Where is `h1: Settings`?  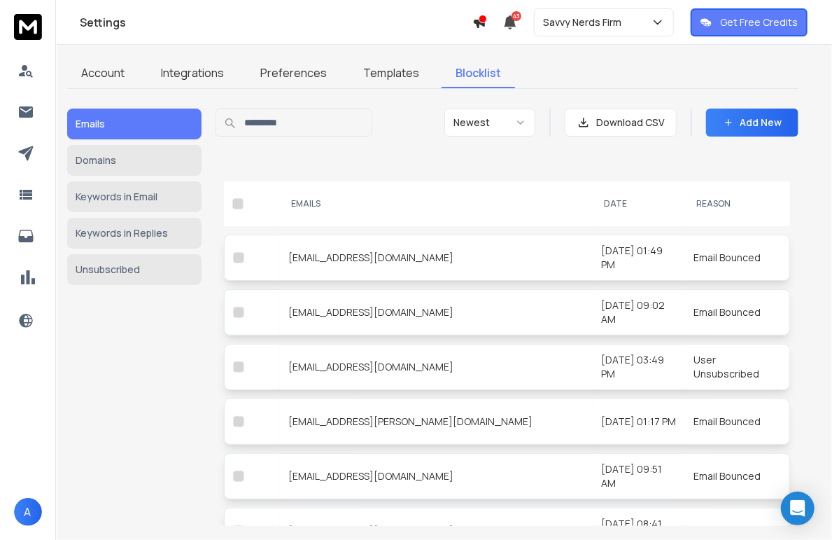 h1: Settings is located at coordinates (276, 22).